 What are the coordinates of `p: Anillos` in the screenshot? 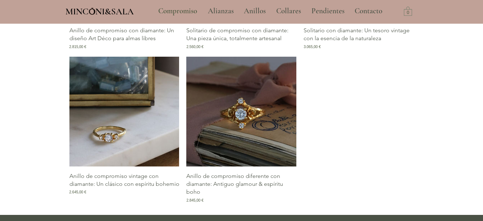 It's located at (254, 11).